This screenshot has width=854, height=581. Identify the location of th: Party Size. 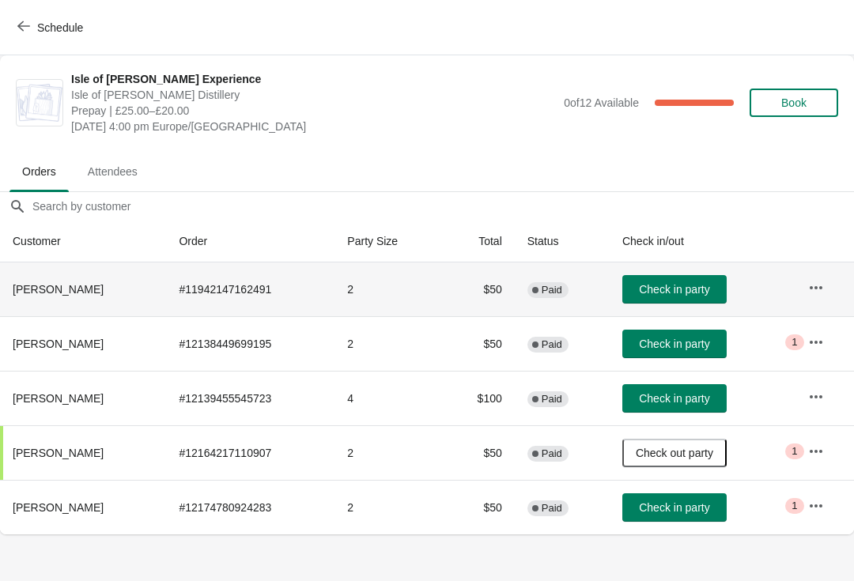
(388, 241).